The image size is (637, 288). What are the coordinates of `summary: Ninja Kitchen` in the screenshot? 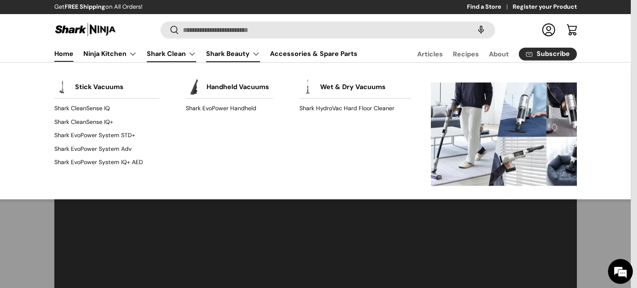 It's located at (110, 54).